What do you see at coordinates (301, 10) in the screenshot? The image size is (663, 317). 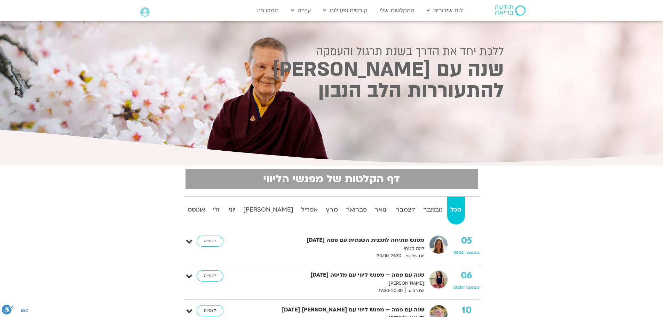 I see `a: עזרה` at bounding box center [301, 10].